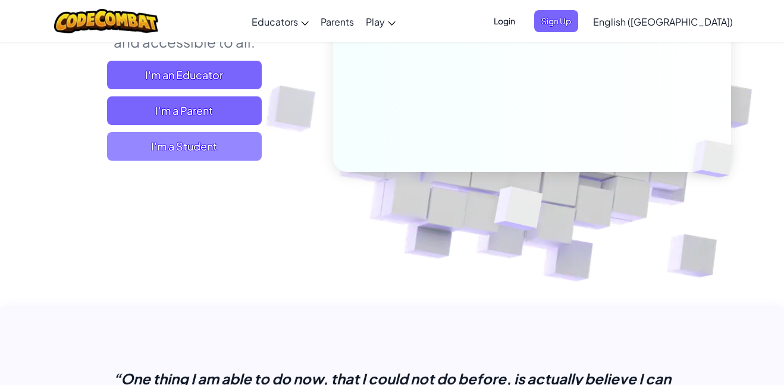 The width and height of the screenshot is (784, 385). Describe the element at coordinates (184, 146) in the screenshot. I see `span: I'm a Student` at that location.